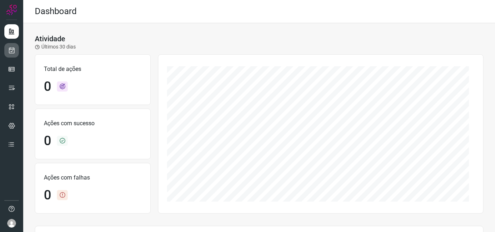 The height and width of the screenshot is (232, 495). I want to click on h2: Dashboard, so click(56, 11).